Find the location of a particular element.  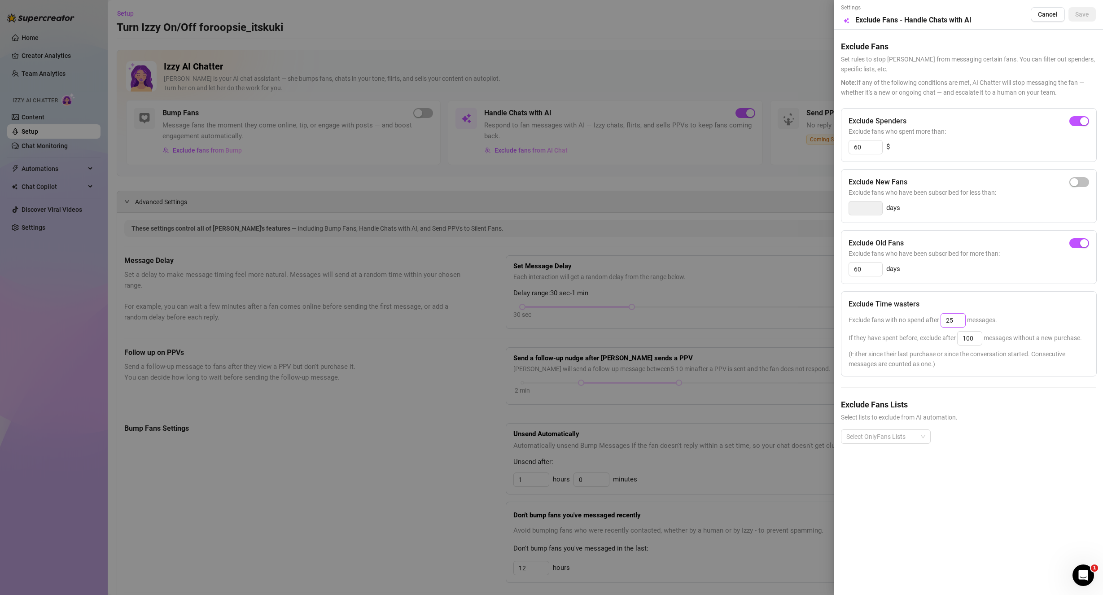

span: Exclude fans who spent more than: is located at coordinates (969, 131).